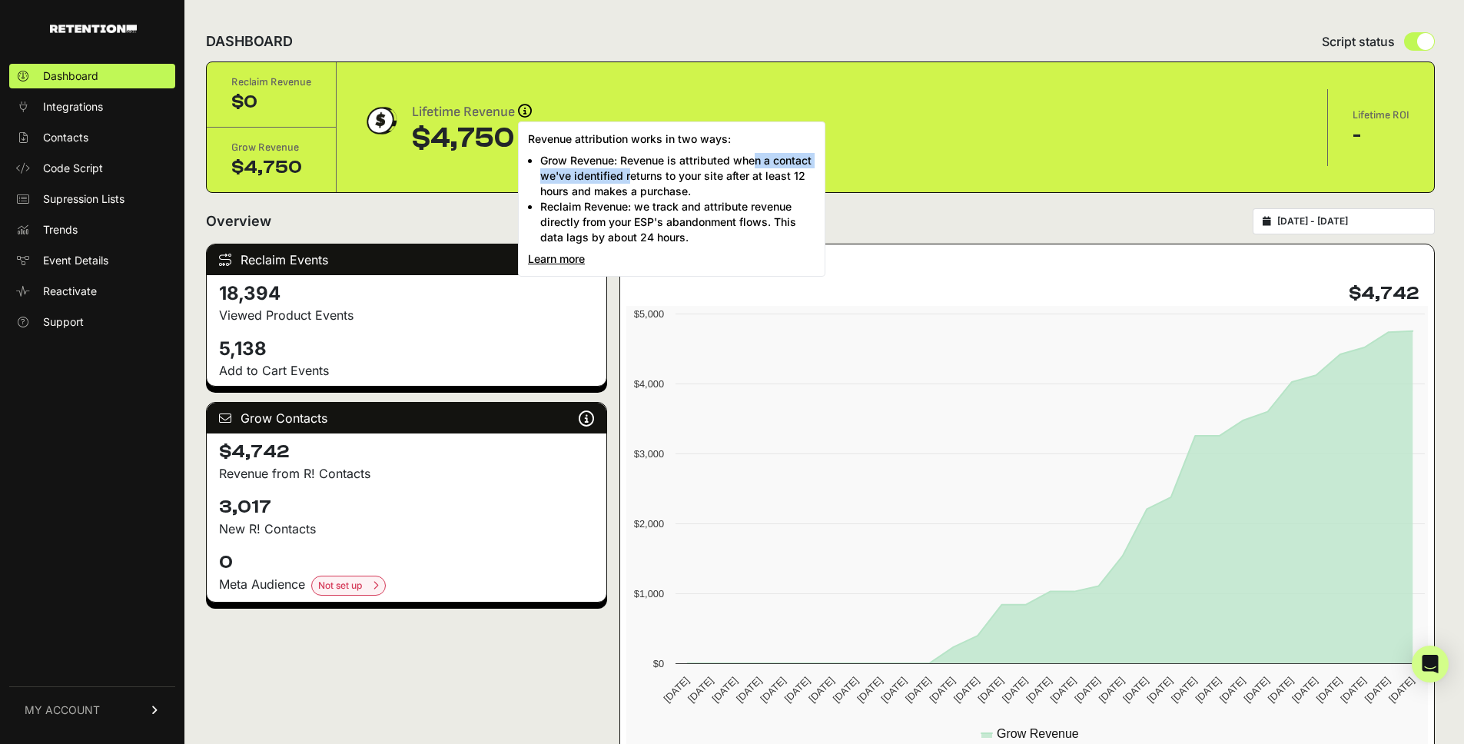 This screenshot has width=1464, height=744. What do you see at coordinates (556, 258) in the screenshot?
I see `a: Learn more` at bounding box center [556, 258].